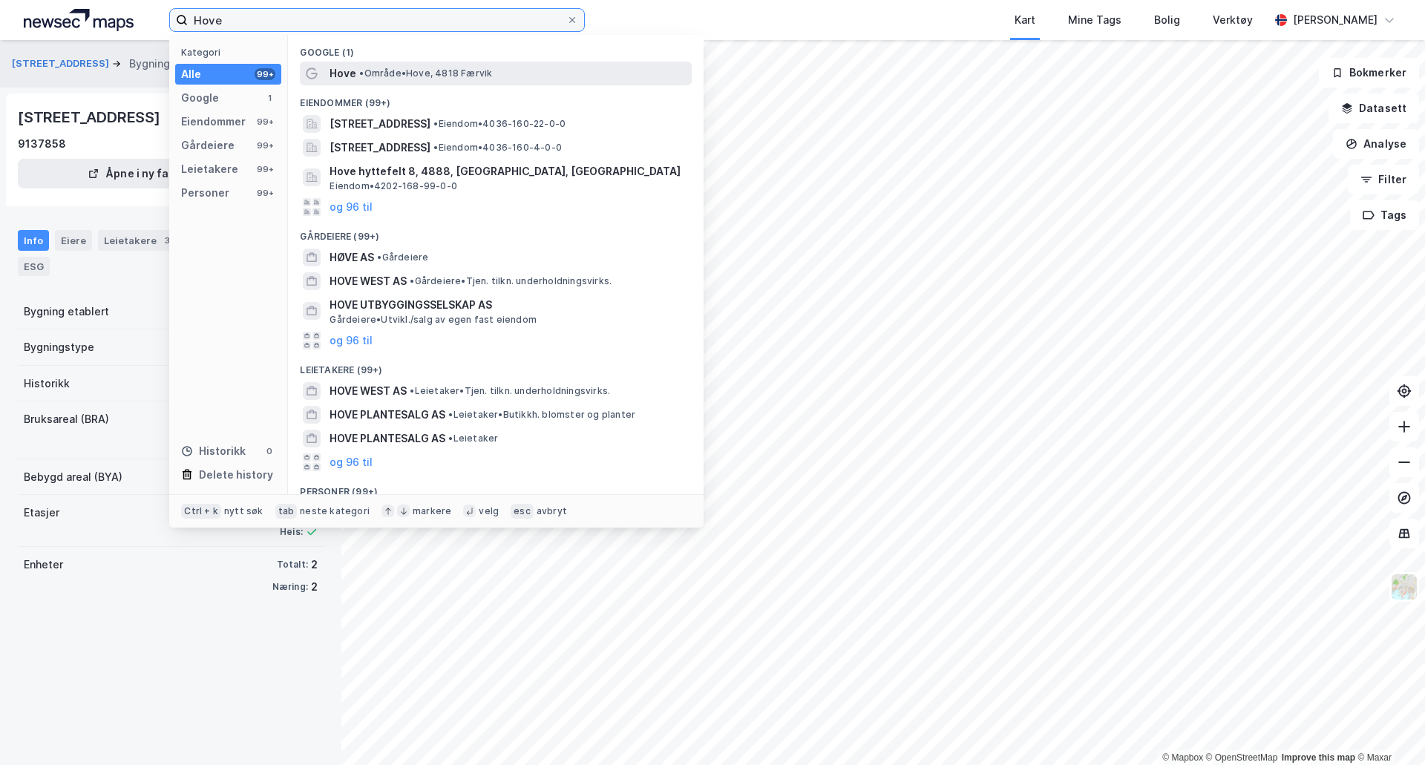 Image resolution: width=1425 pixels, height=765 pixels. What do you see at coordinates (1242, 758) in the screenshot?
I see `a: OpenStreetMap` at bounding box center [1242, 758].